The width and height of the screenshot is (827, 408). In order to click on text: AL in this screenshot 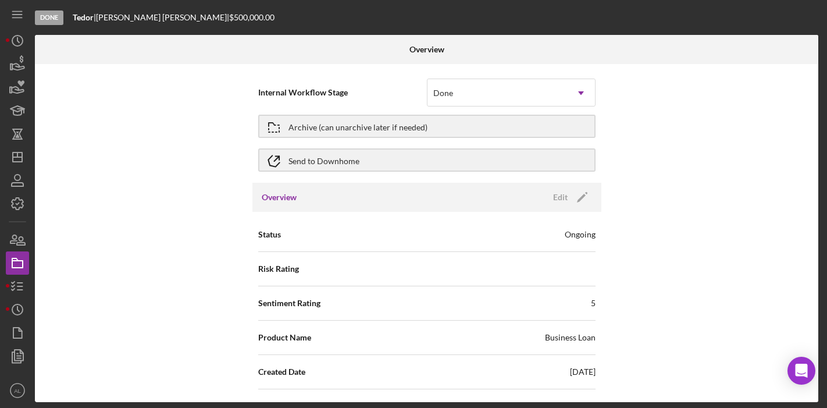, I will do `click(17, 390)`.